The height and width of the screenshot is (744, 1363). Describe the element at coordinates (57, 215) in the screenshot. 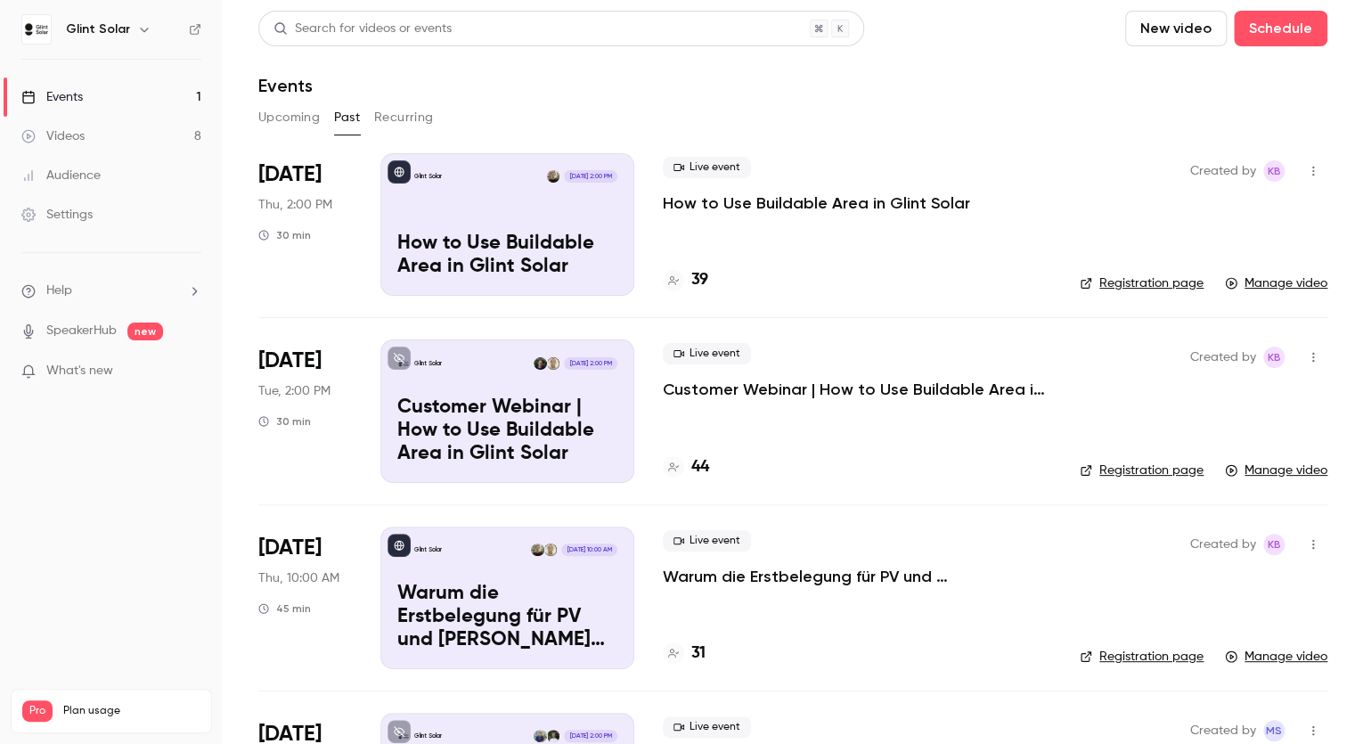

I see `div: Settings` at that location.